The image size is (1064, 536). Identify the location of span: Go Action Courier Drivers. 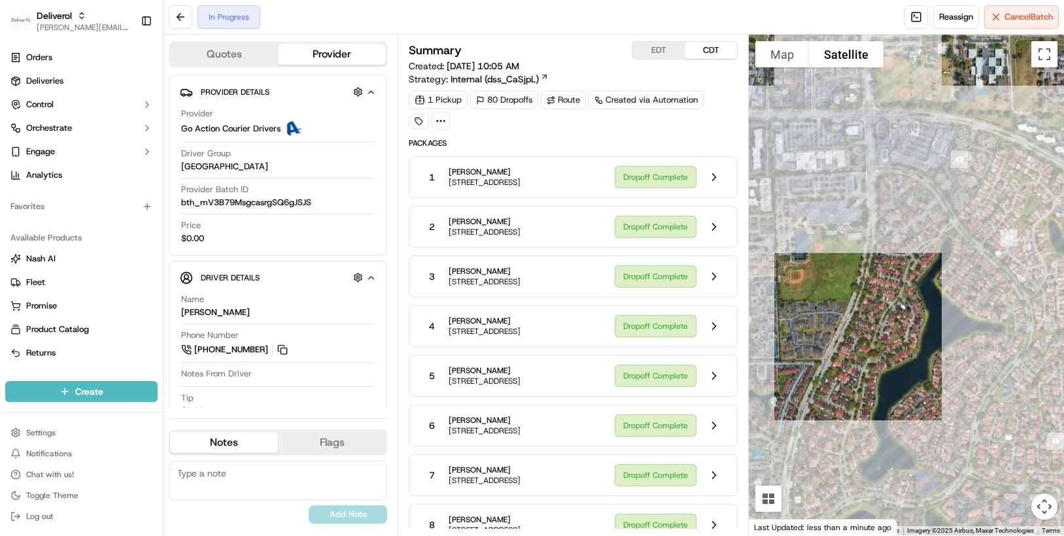
(231, 129).